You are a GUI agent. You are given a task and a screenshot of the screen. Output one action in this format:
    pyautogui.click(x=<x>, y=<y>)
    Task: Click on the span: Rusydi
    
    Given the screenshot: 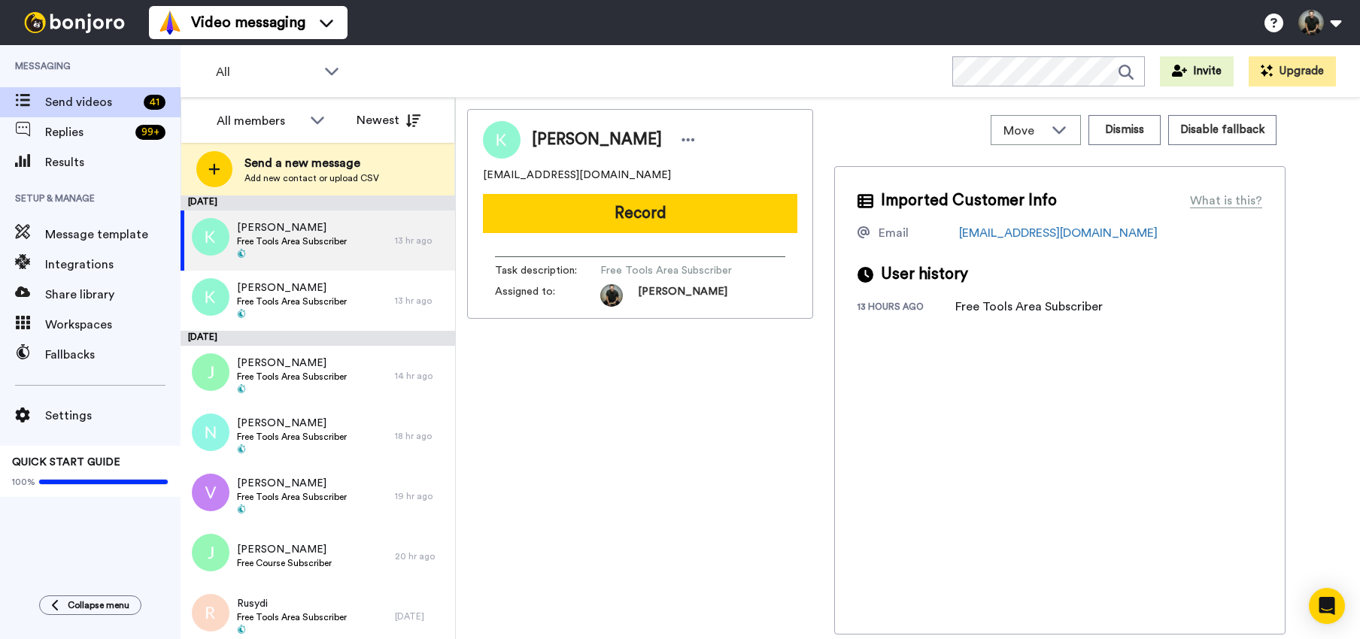 What is the action you would take?
    pyautogui.click(x=292, y=604)
    